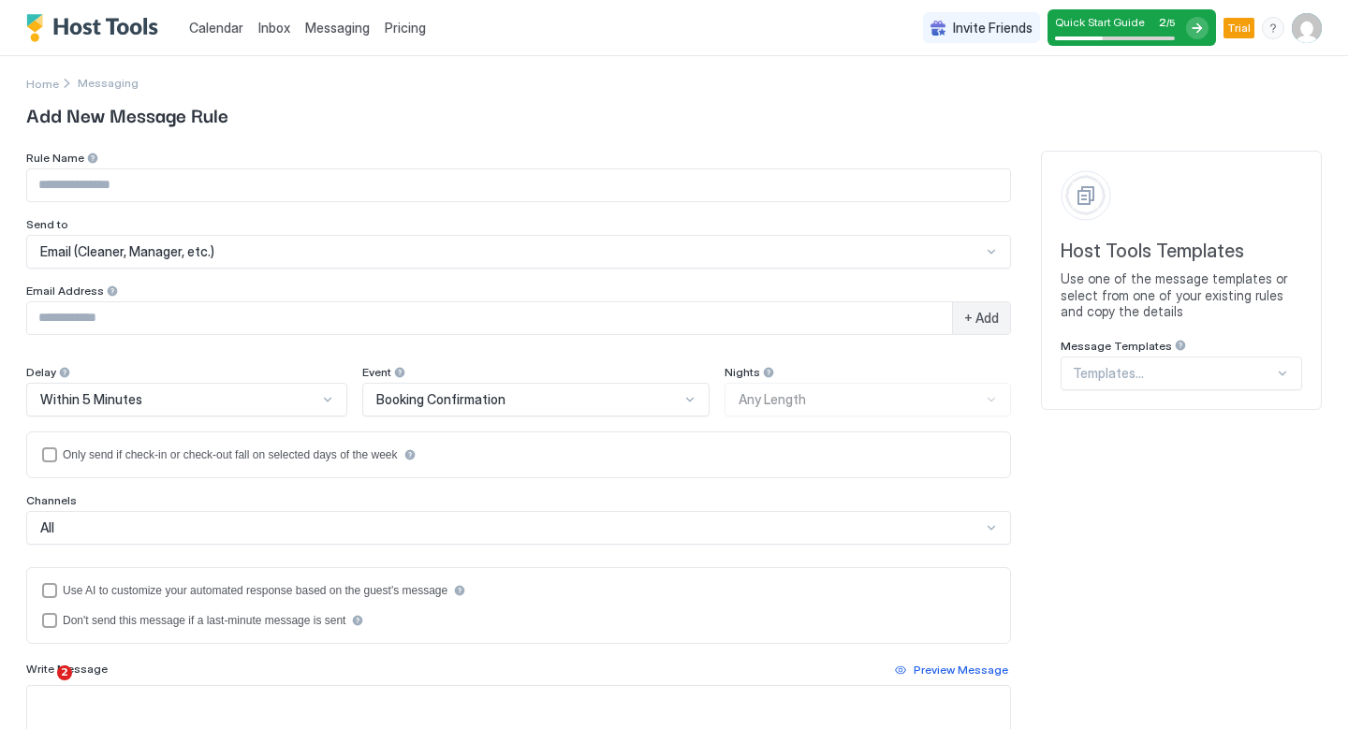 Image resolution: width=1348 pixels, height=729 pixels. Describe the element at coordinates (216, 27) in the screenshot. I see `span: Calendar` at that location.